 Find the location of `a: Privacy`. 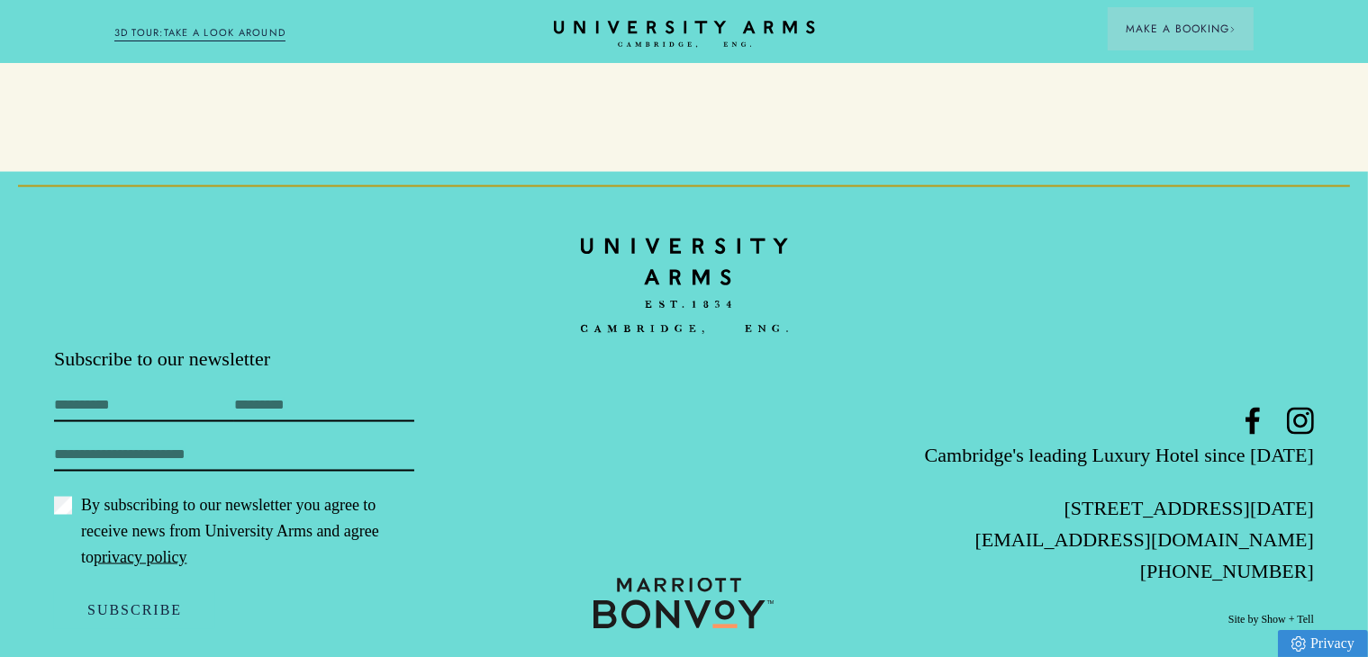

a: Privacy is located at coordinates (1323, 644).